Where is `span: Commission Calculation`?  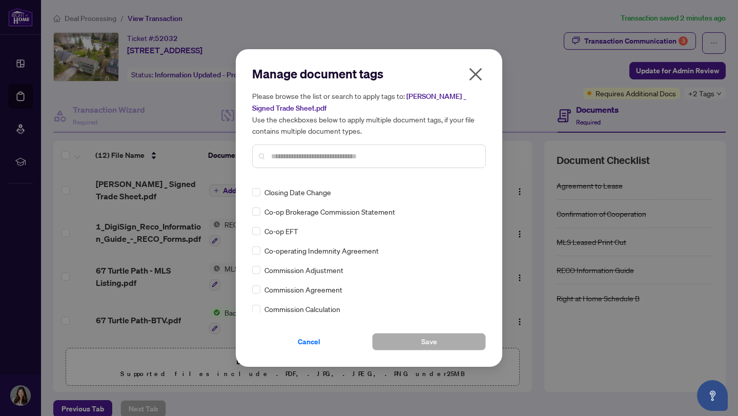 span: Commission Calculation is located at coordinates (302, 309).